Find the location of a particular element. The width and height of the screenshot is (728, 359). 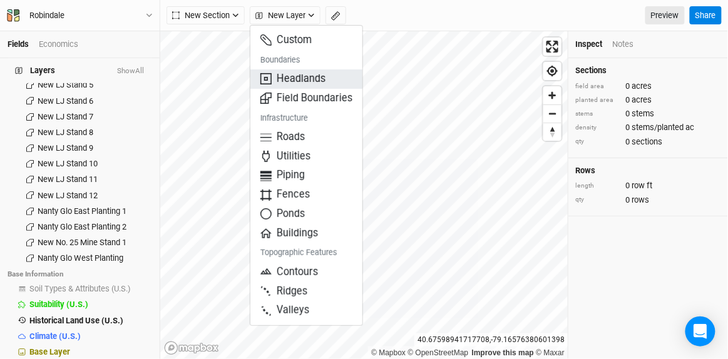

div: Nanty Glo West Planting is located at coordinates (94, 258).